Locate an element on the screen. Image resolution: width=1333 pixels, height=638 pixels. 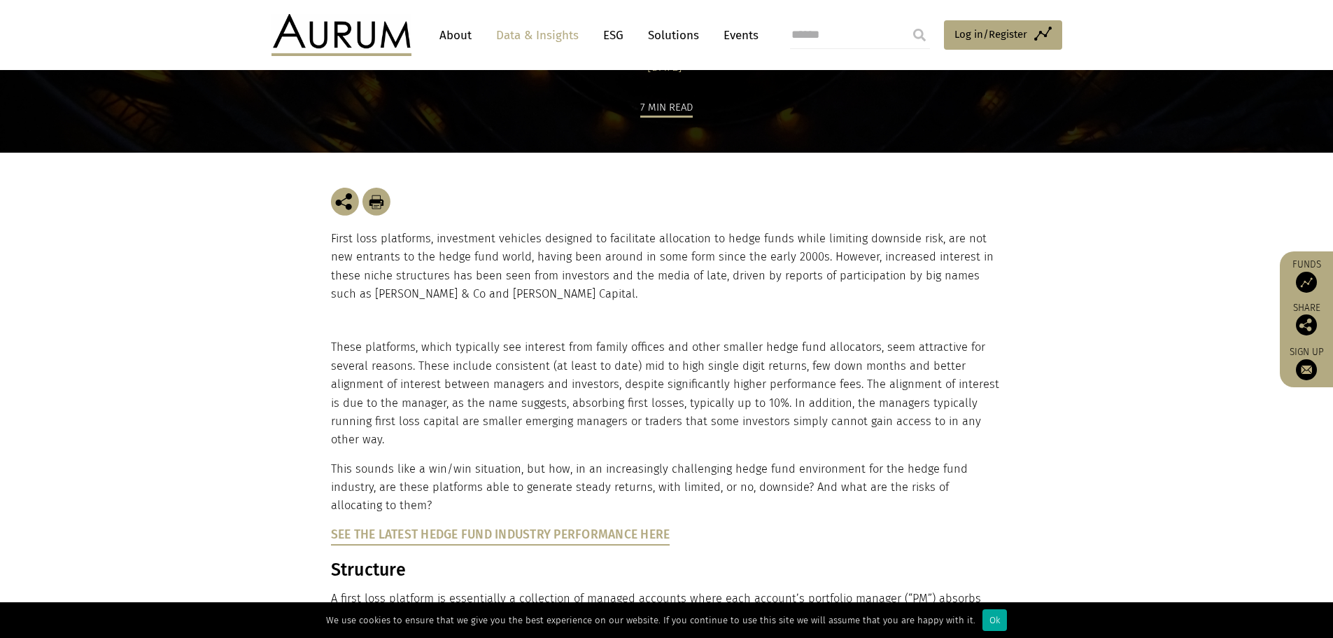
img: Download Article is located at coordinates (377, 202).